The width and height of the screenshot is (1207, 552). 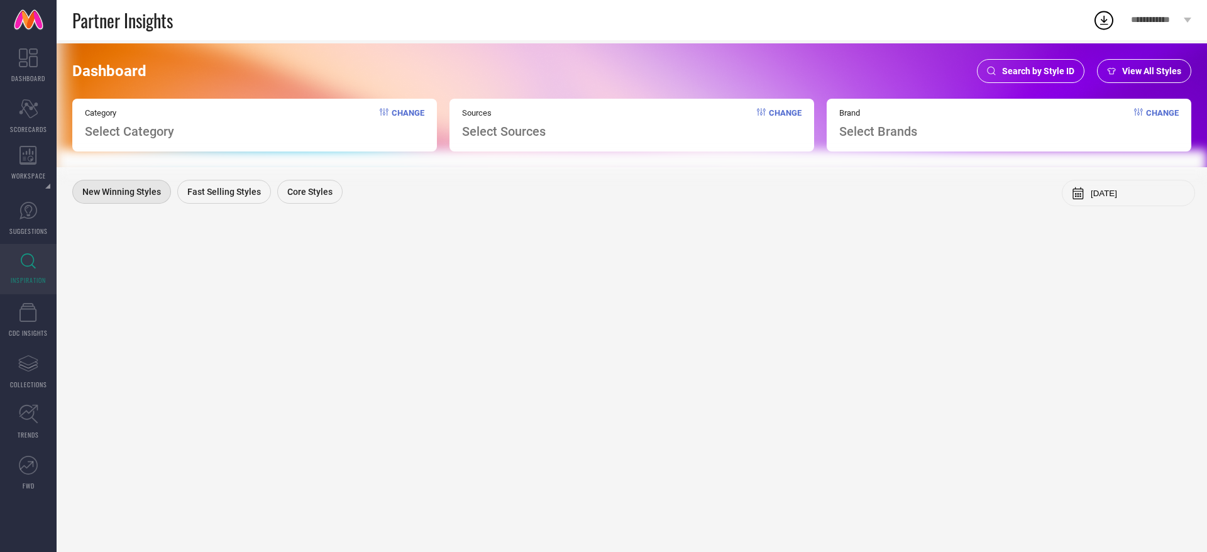 I want to click on span: WORKSPACE, so click(x=28, y=175).